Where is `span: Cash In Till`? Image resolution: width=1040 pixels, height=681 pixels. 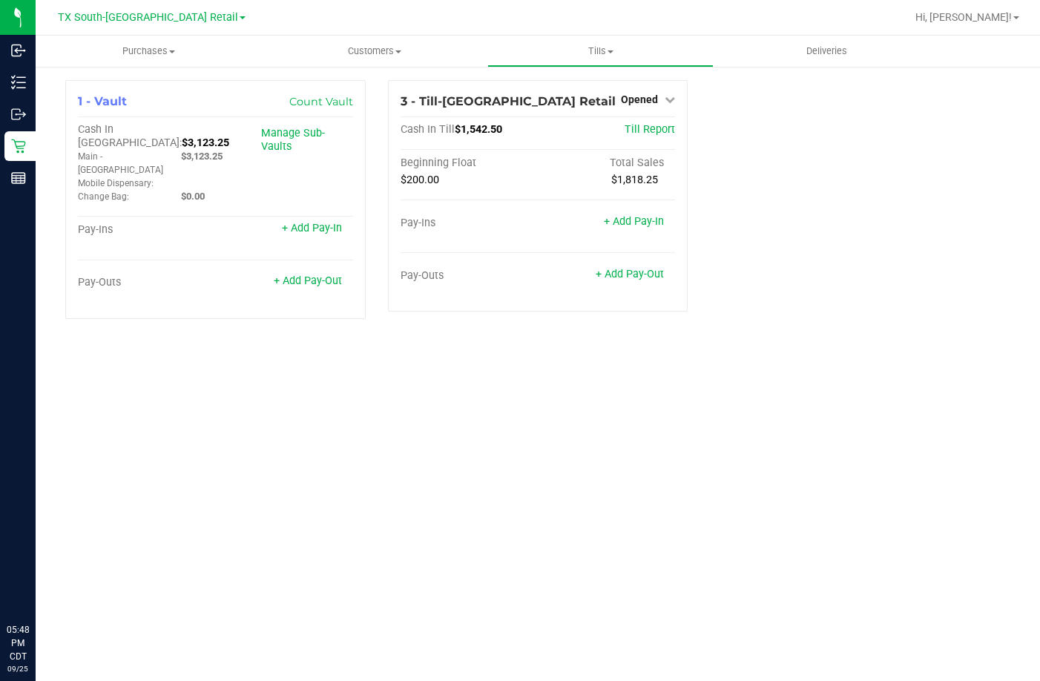 span: Cash In Till is located at coordinates (427, 129).